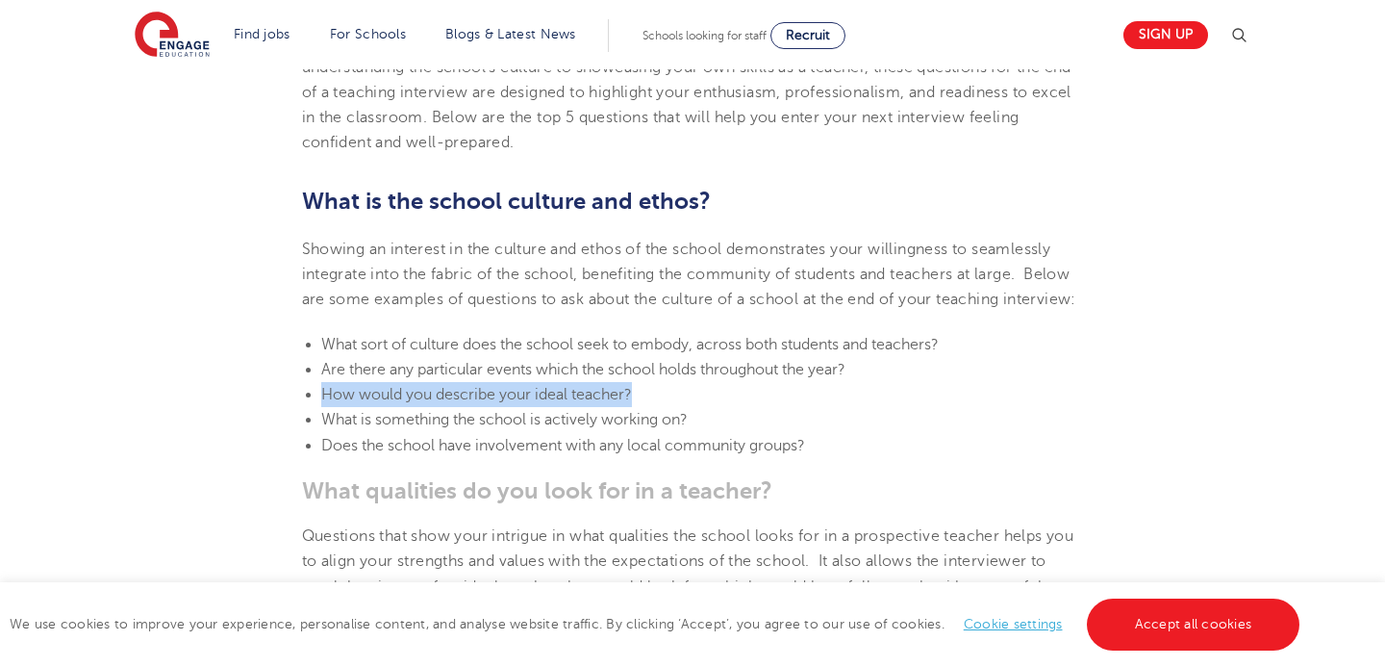  I want to click on span: We use cookies to improve your experience, personalise content, and analyse website traffic. By c..., so click(657, 623).